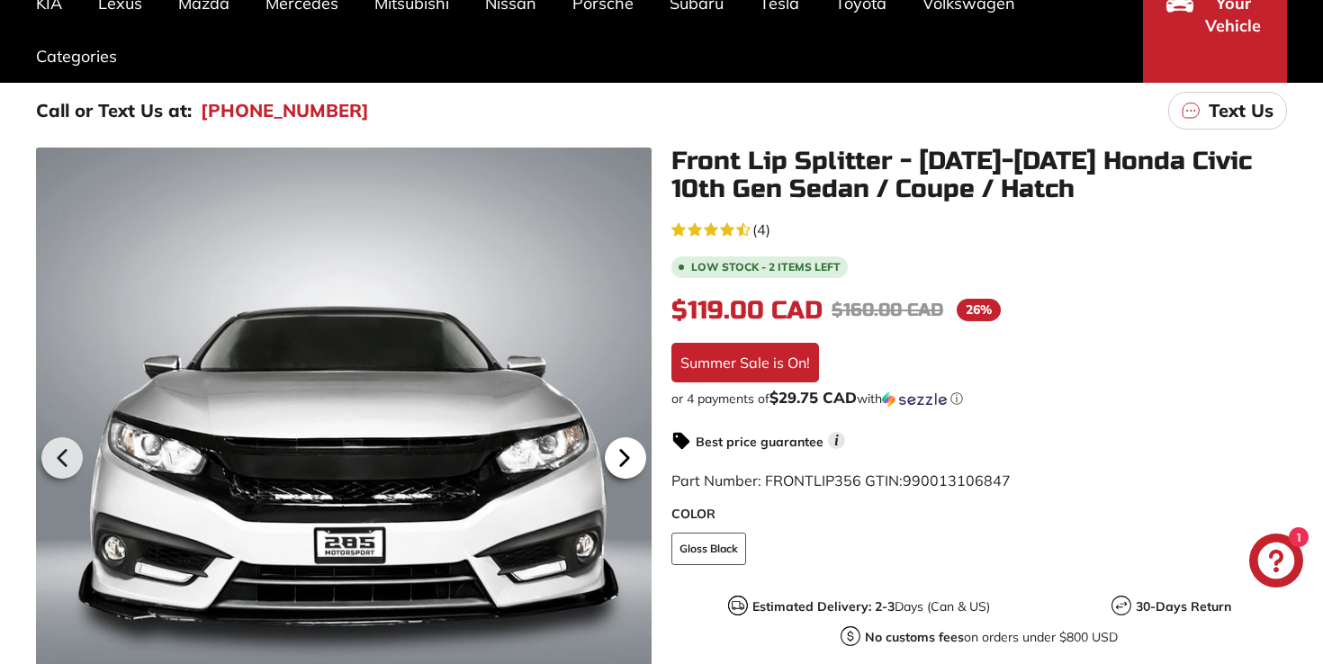 The image size is (1323, 664). Describe the element at coordinates (914, 637) in the screenshot. I see `strong: No customs fees` at that location.